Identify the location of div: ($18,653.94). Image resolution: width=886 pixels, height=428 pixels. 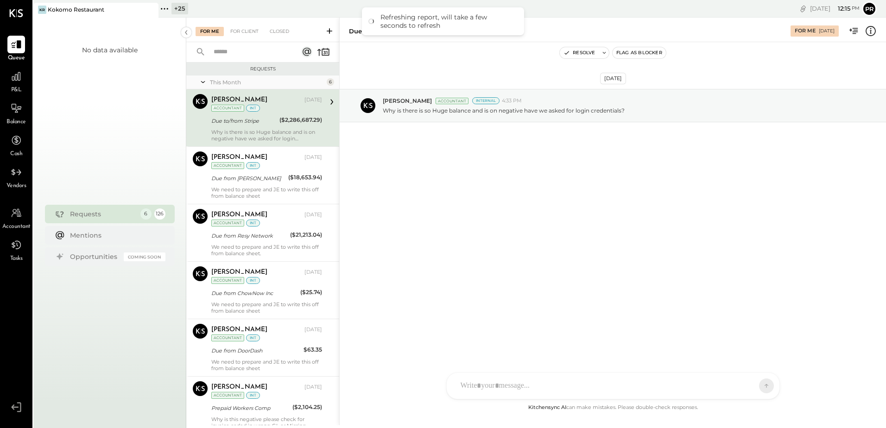
(305, 177).